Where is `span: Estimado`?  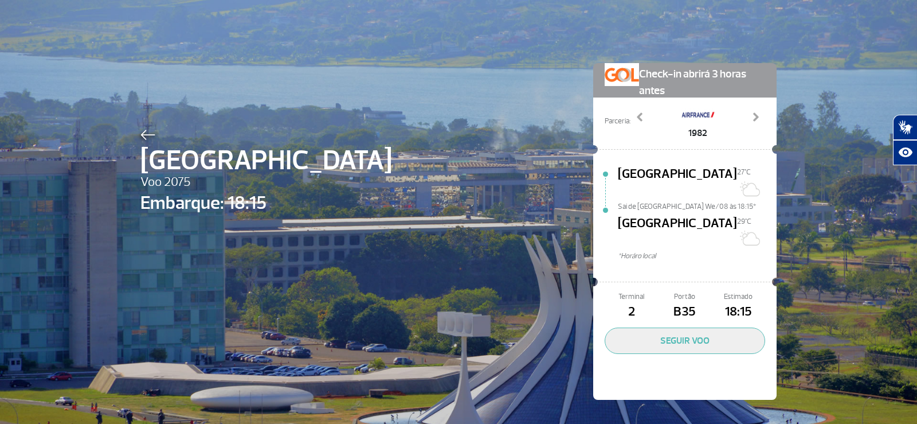 span: Estimado is located at coordinates (739, 296).